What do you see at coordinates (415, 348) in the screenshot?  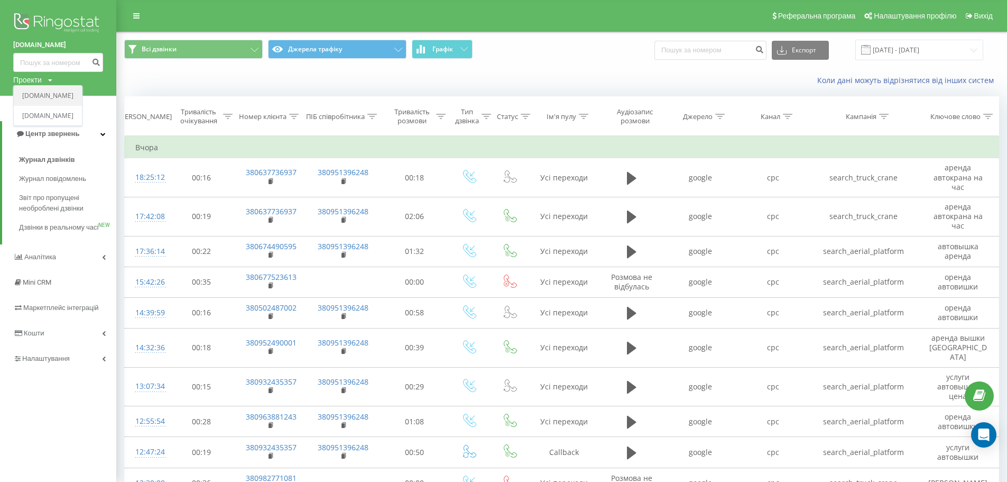 I see `td: 00:39` at bounding box center [415, 348].